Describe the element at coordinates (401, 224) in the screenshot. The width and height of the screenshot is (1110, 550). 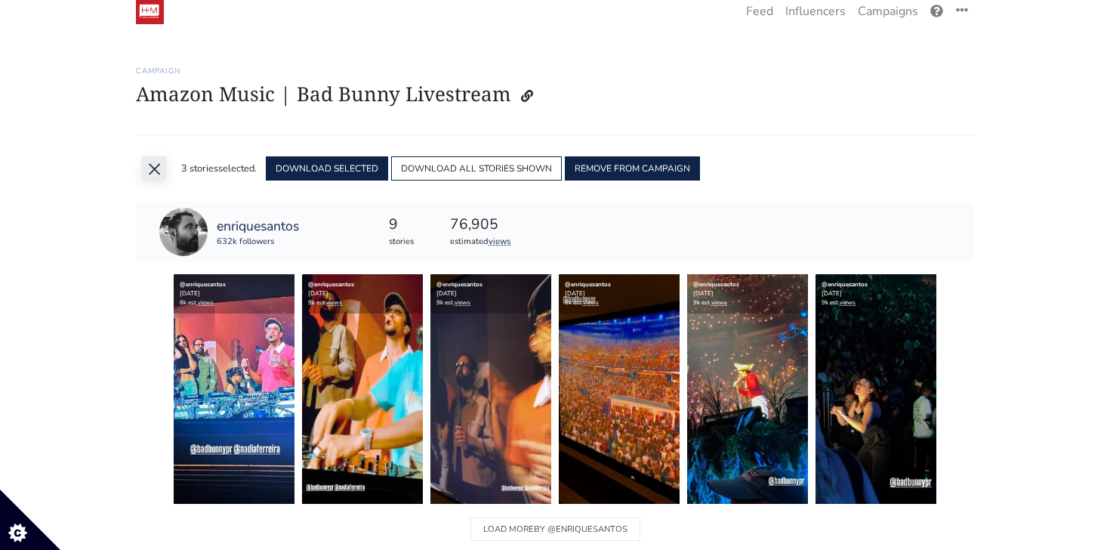
I see `div: 9` at that location.